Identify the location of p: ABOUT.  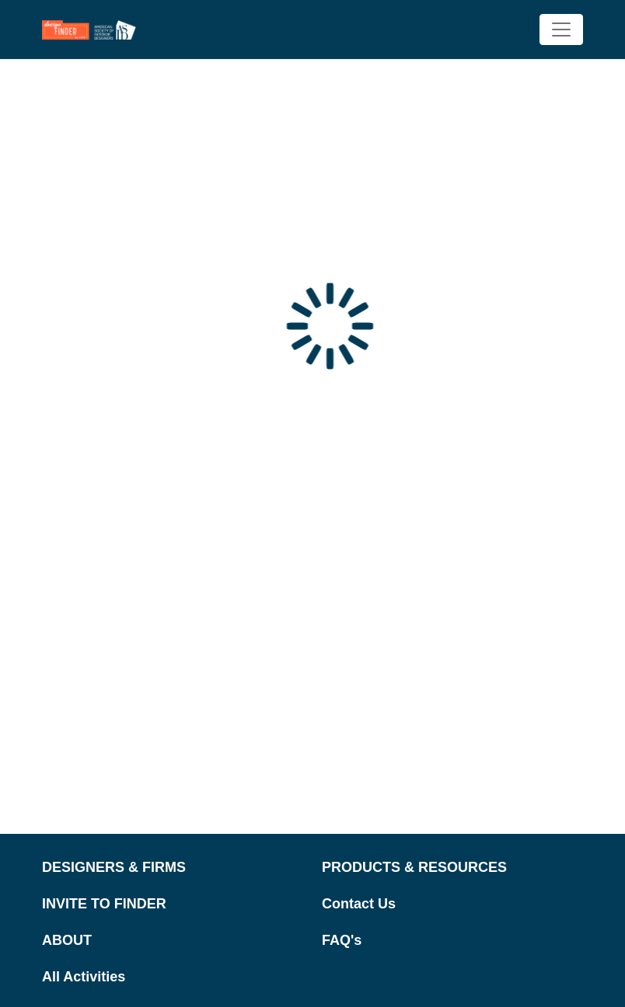
(172, 941).